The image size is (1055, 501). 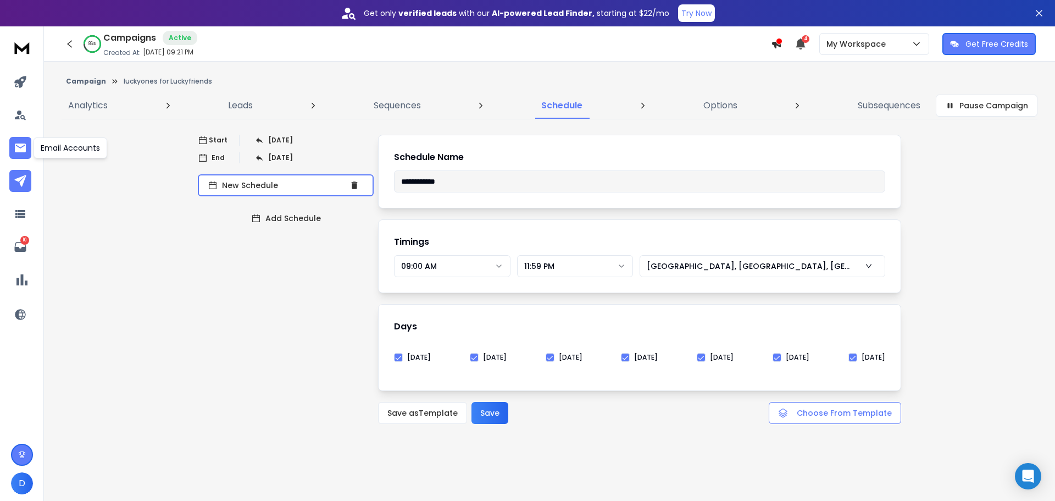 I want to click on p: 10, so click(x=25, y=240).